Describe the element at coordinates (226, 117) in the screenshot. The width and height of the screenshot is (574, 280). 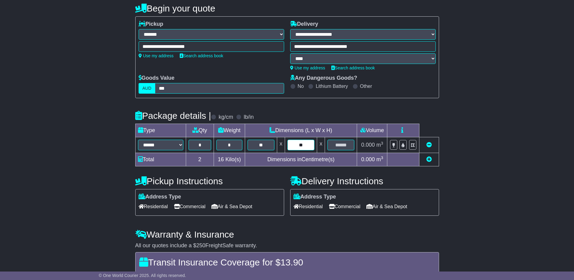
I see `label: kg/cm` at that location.